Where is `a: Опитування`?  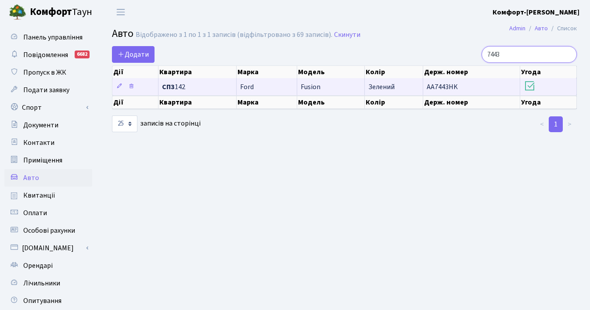 a: Опитування is located at coordinates (48, 301).